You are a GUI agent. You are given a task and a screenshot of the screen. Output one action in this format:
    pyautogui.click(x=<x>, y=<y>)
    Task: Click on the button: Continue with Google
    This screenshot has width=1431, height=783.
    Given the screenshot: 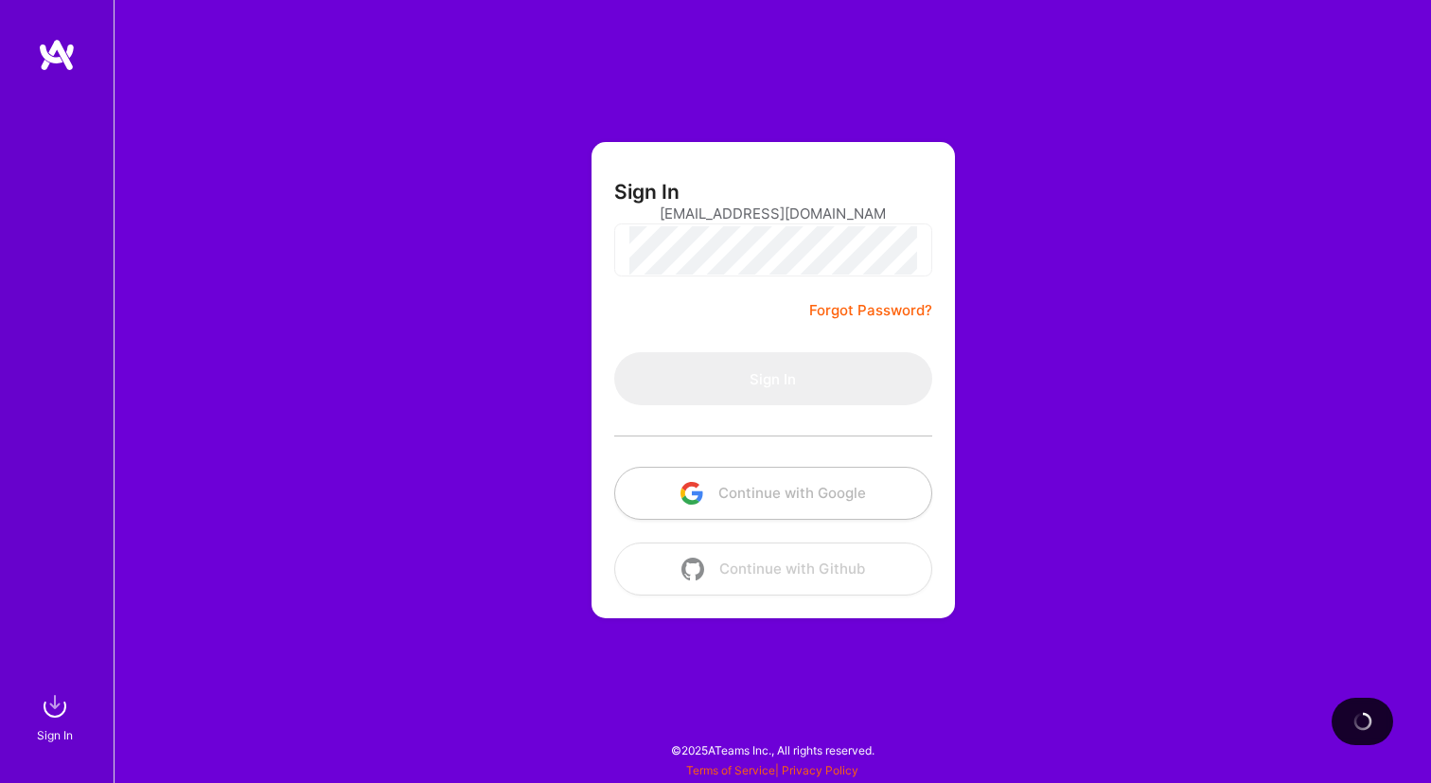 What is the action you would take?
    pyautogui.click(x=773, y=493)
    